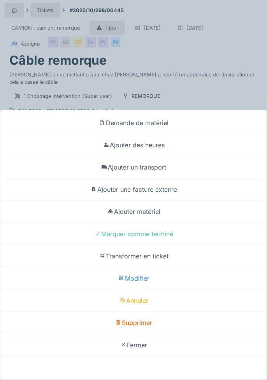 This screenshot has height=380, width=267. I want to click on div: Annuler, so click(134, 300).